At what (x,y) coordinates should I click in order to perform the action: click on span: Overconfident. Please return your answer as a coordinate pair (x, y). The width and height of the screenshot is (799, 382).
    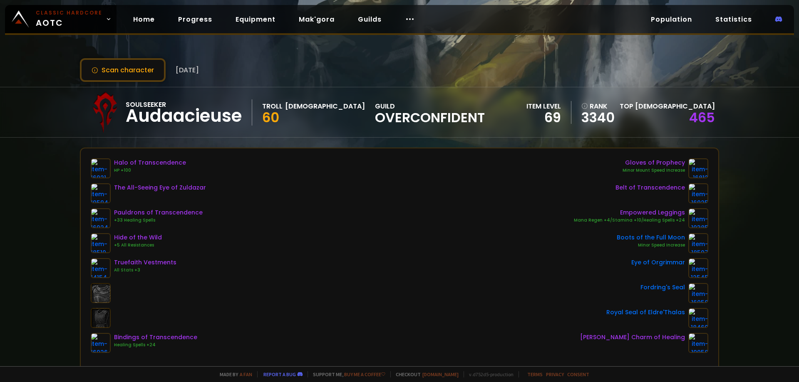
    Looking at the image, I should click on (430, 118).